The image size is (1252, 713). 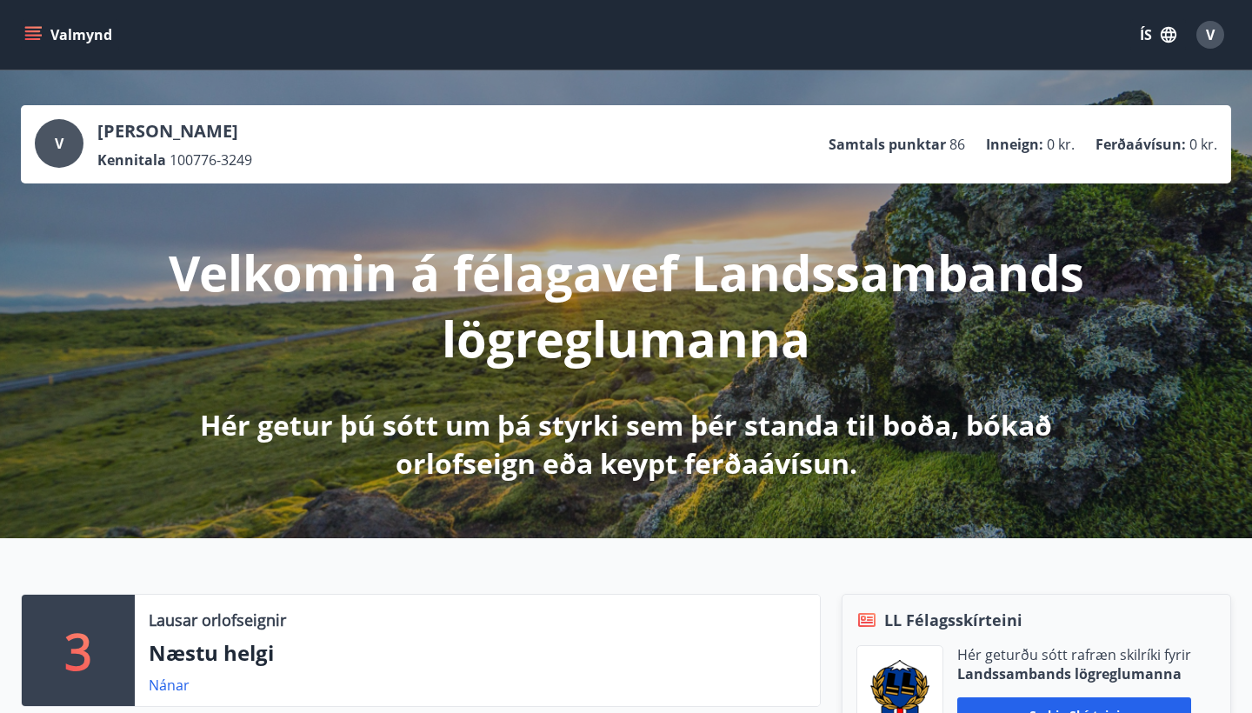 What do you see at coordinates (1074, 655) in the screenshot?
I see `p: Hér geturðu sótt rafræn skilríki fyrir` at bounding box center [1074, 655].